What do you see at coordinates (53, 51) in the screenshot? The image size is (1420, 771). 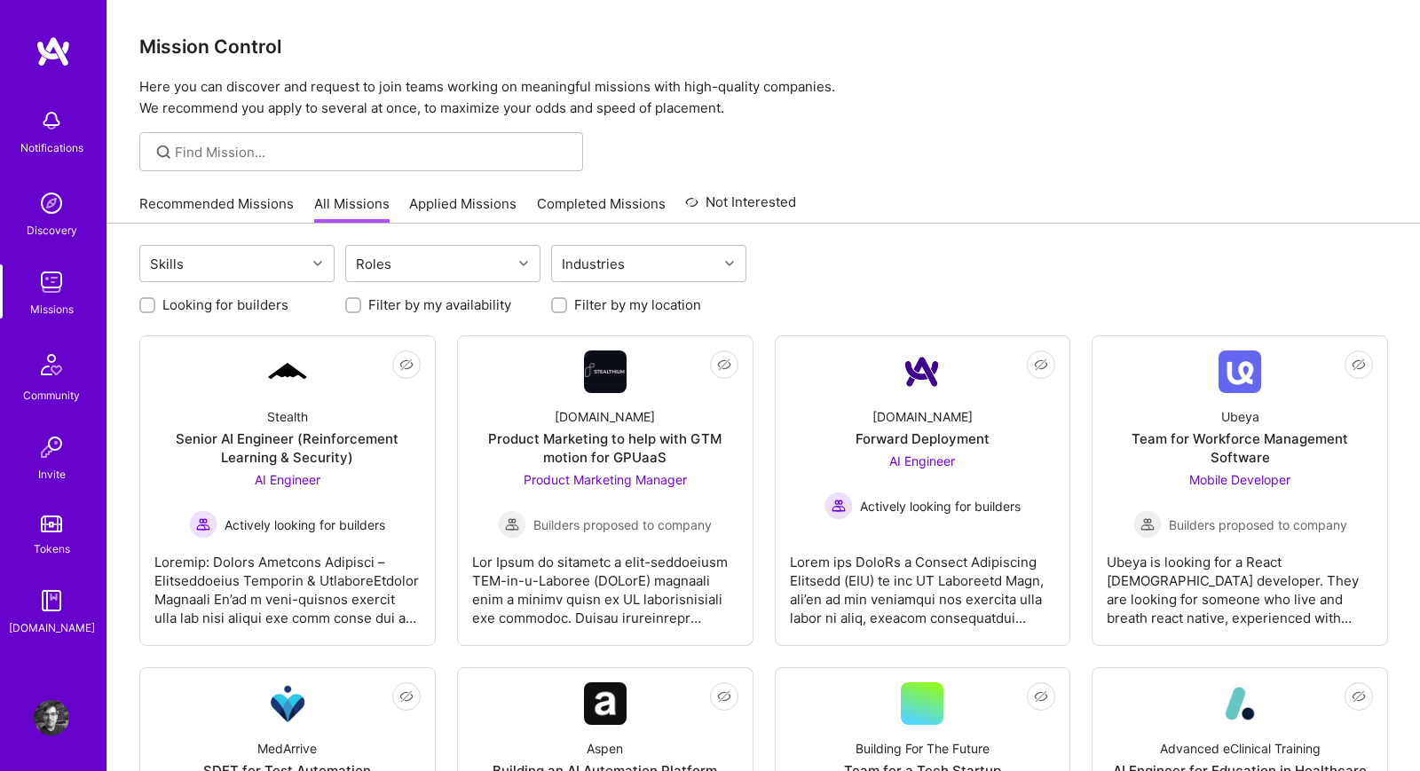 I see `img: logo` at bounding box center [53, 51].